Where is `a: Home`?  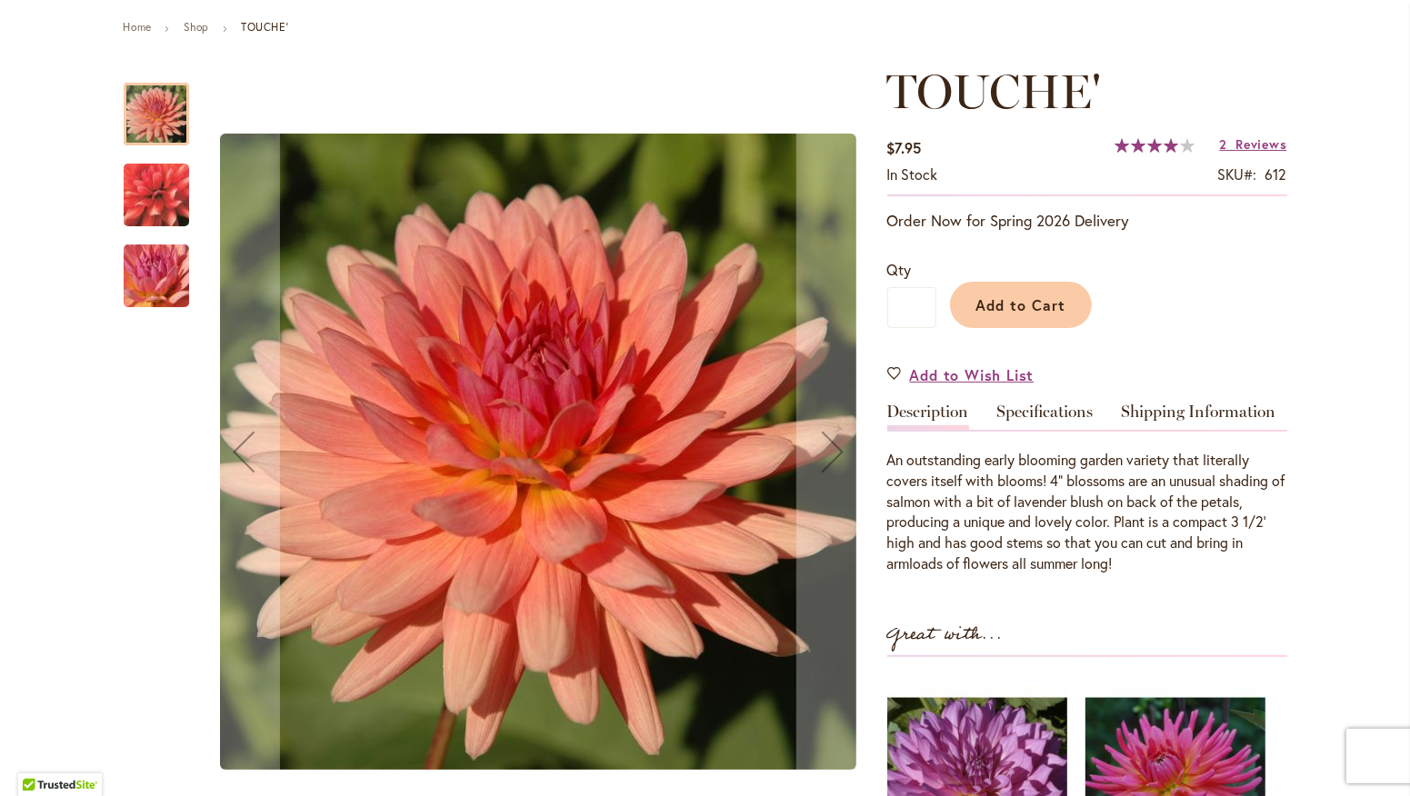
a: Home is located at coordinates (137, 26).